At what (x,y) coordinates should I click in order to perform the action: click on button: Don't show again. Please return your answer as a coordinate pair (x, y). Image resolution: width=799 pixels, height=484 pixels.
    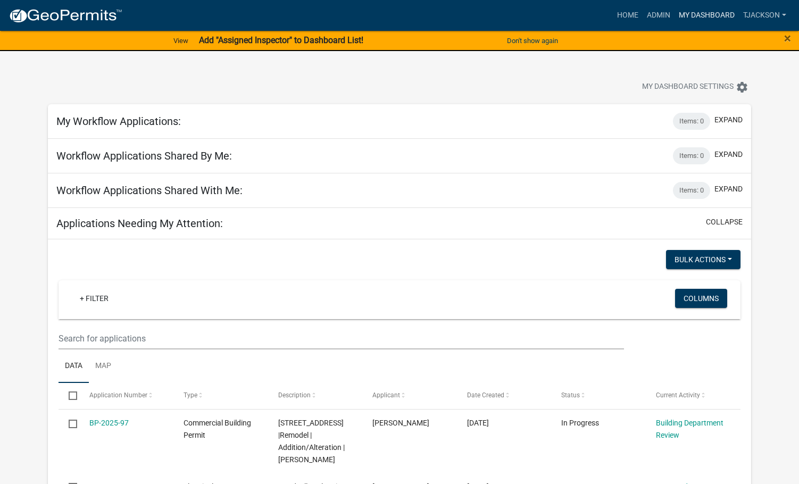
    Looking at the image, I should click on (533, 40).